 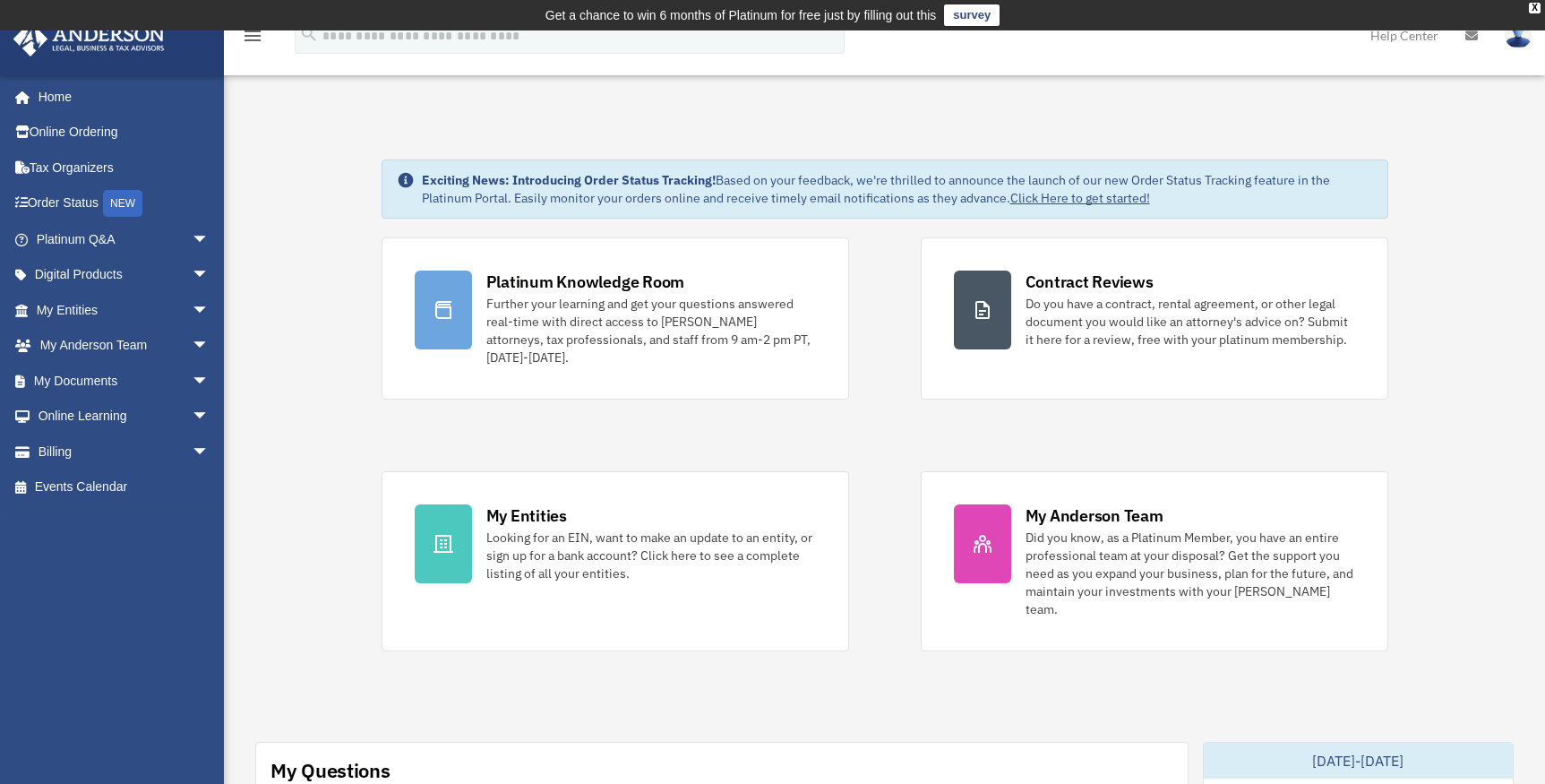 What do you see at coordinates (651, 331) in the screenshot?
I see `div: Further your learning and get your questions answered real-time with direct access to [PERSON_NAM...` at bounding box center [651, 331].